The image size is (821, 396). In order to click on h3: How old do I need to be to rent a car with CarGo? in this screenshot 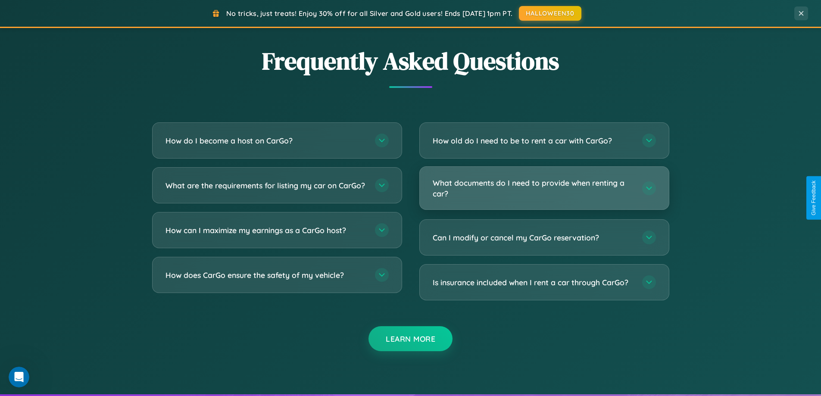, I will do `click(533, 140)`.